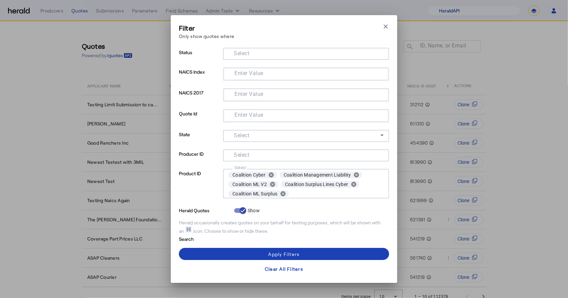 The image size is (568, 298). Describe the element at coordinates (199, 58) in the screenshot. I see `p: Status` at that location.